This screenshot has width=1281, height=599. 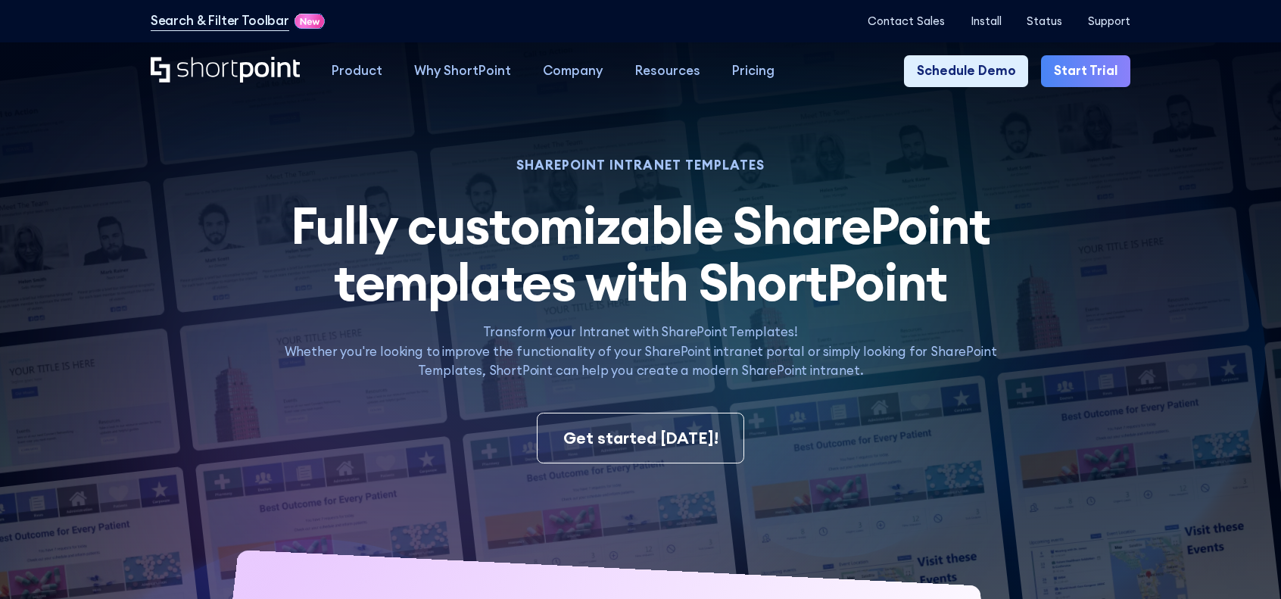 What do you see at coordinates (1044, 20) in the screenshot?
I see `p: Status` at bounding box center [1044, 20].